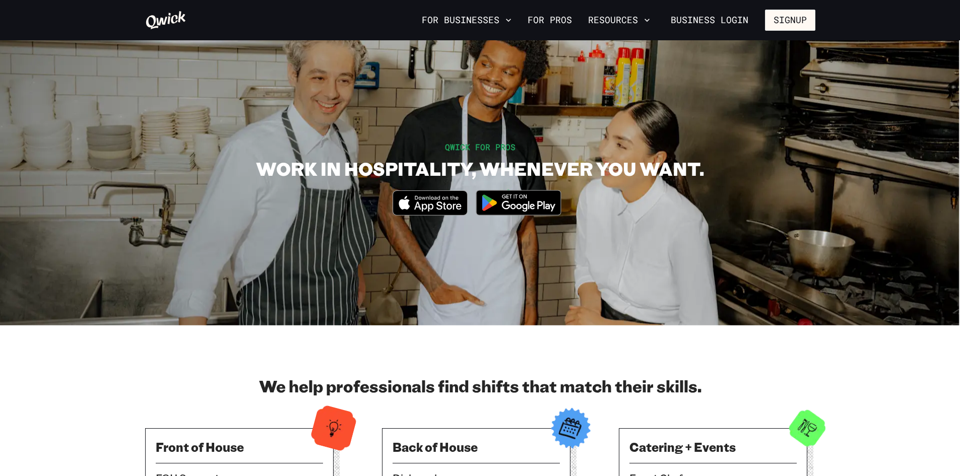 The width and height of the screenshot is (960, 476). I want to click on h2: We help professionals find shifts that match their skills., so click(480, 386).